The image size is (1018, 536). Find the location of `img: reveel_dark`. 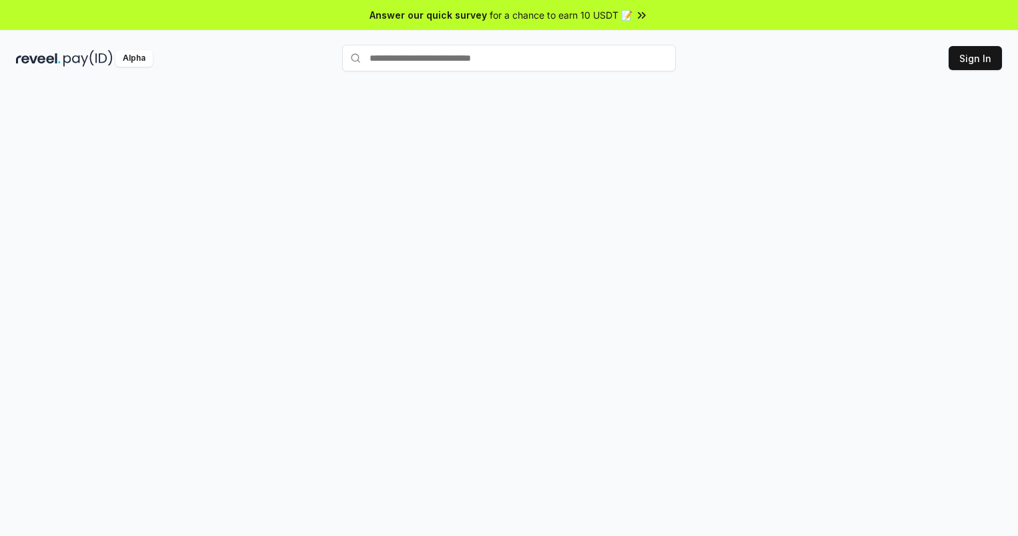

img: reveel_dark is located at coordinates (38, 58).